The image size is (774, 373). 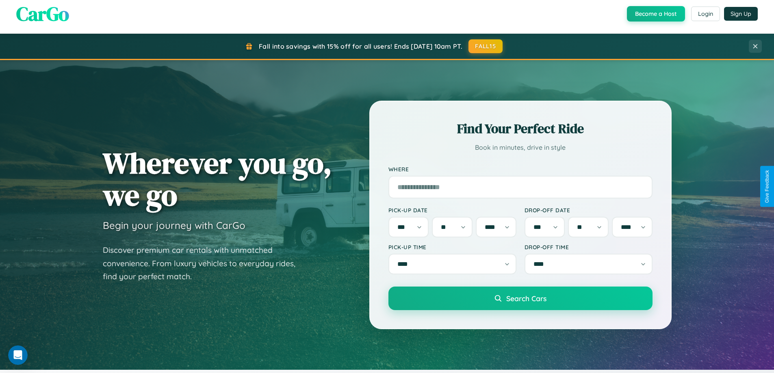 I want to click on label: Drop-off Date, so click(x=588, y=210).